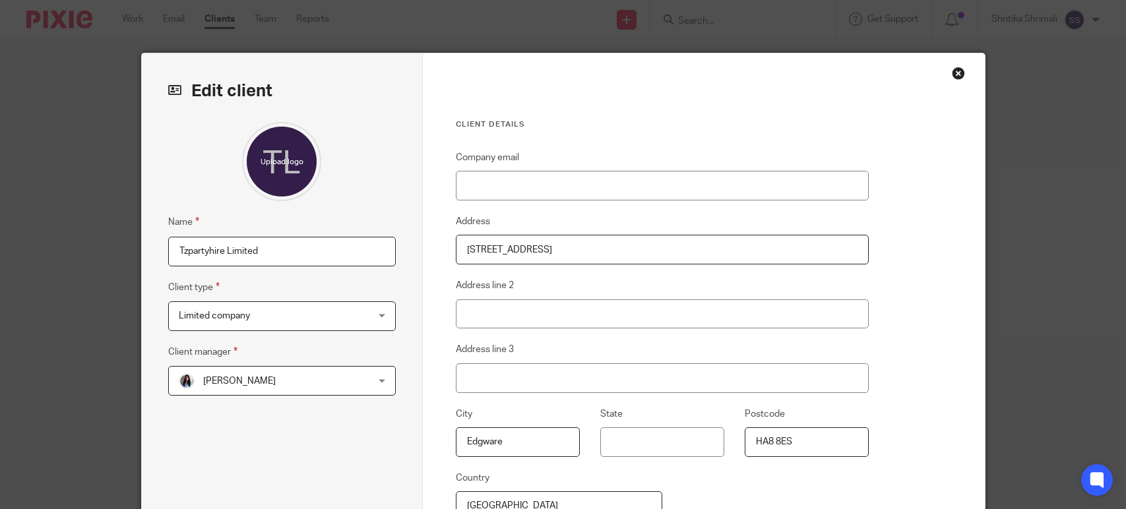 The height and width of the screenshot is (509, 1126). What do you see at coordinates (485, 286) in the screenshot?
I see `label: Address line 2` at bounding box center [485, 286].